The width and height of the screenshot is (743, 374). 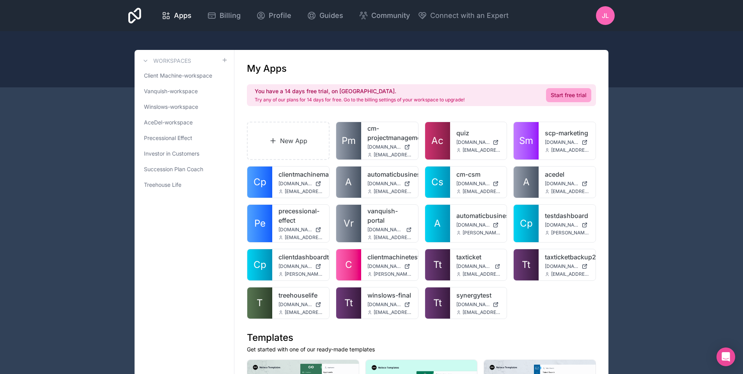 What do you see at coordinates (479, 216) in the screenshot?
I see `a: automaticbusinessdashboardtest` at bounding box center [479, 216].